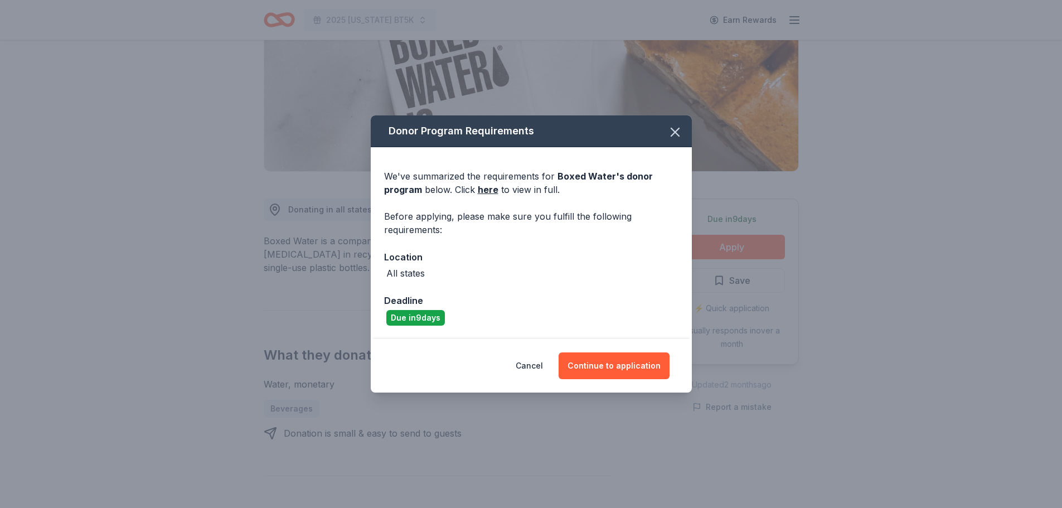 This screenshot has height=508, width=1062. What do you see at coordinates (531, 223) in the screenshot?
I see `div: Before applying, please make sure you fulfill the following requirements:` at bounding box center [531, 223].